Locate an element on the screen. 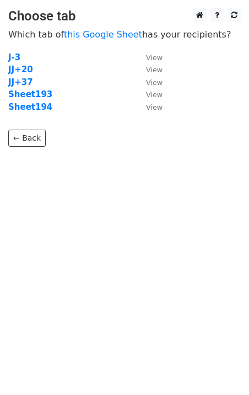  strong: Sheet193 is located at coordinates (30, 94).